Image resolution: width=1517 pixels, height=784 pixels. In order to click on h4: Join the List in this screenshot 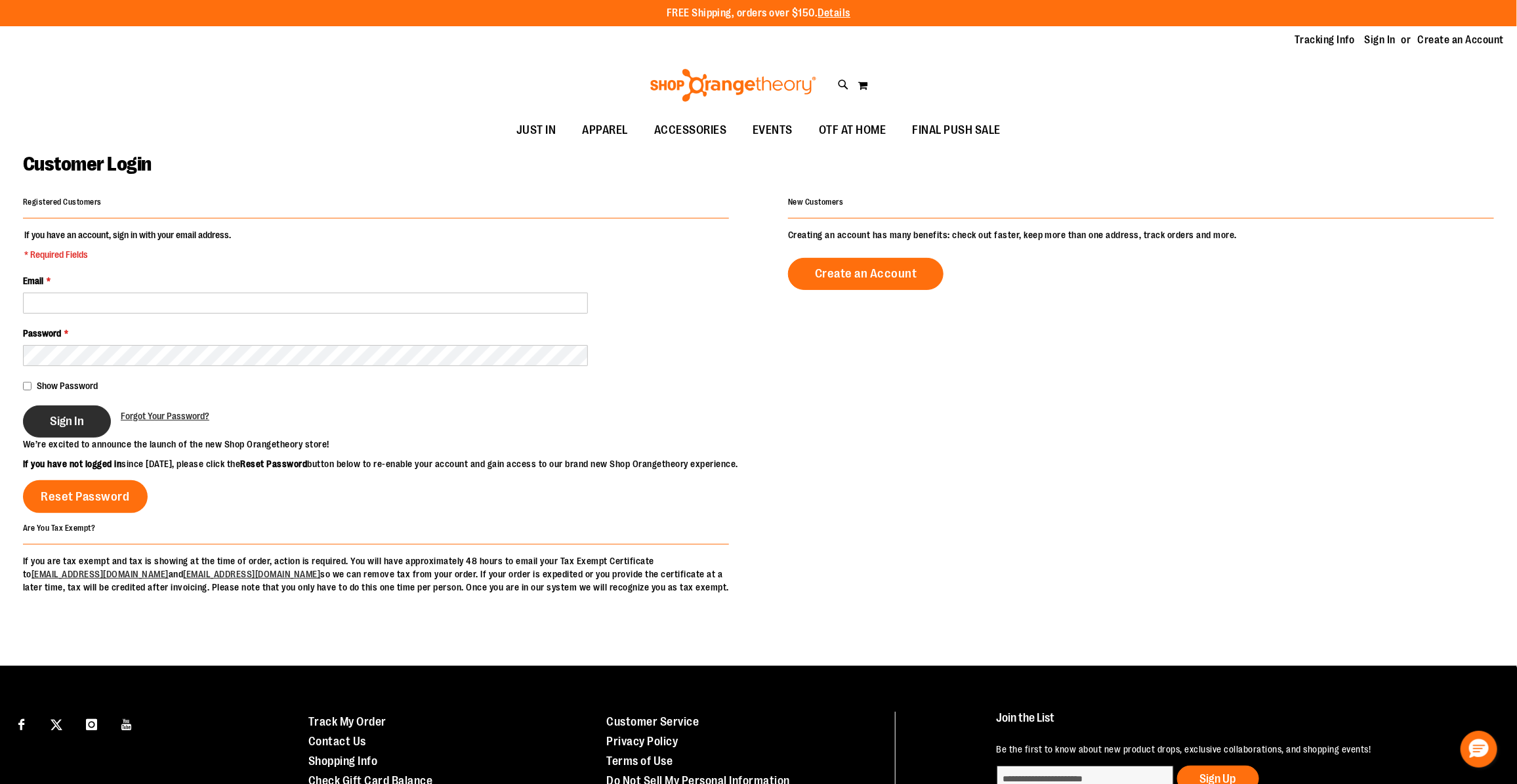, I will do `click(1239, 724)`.